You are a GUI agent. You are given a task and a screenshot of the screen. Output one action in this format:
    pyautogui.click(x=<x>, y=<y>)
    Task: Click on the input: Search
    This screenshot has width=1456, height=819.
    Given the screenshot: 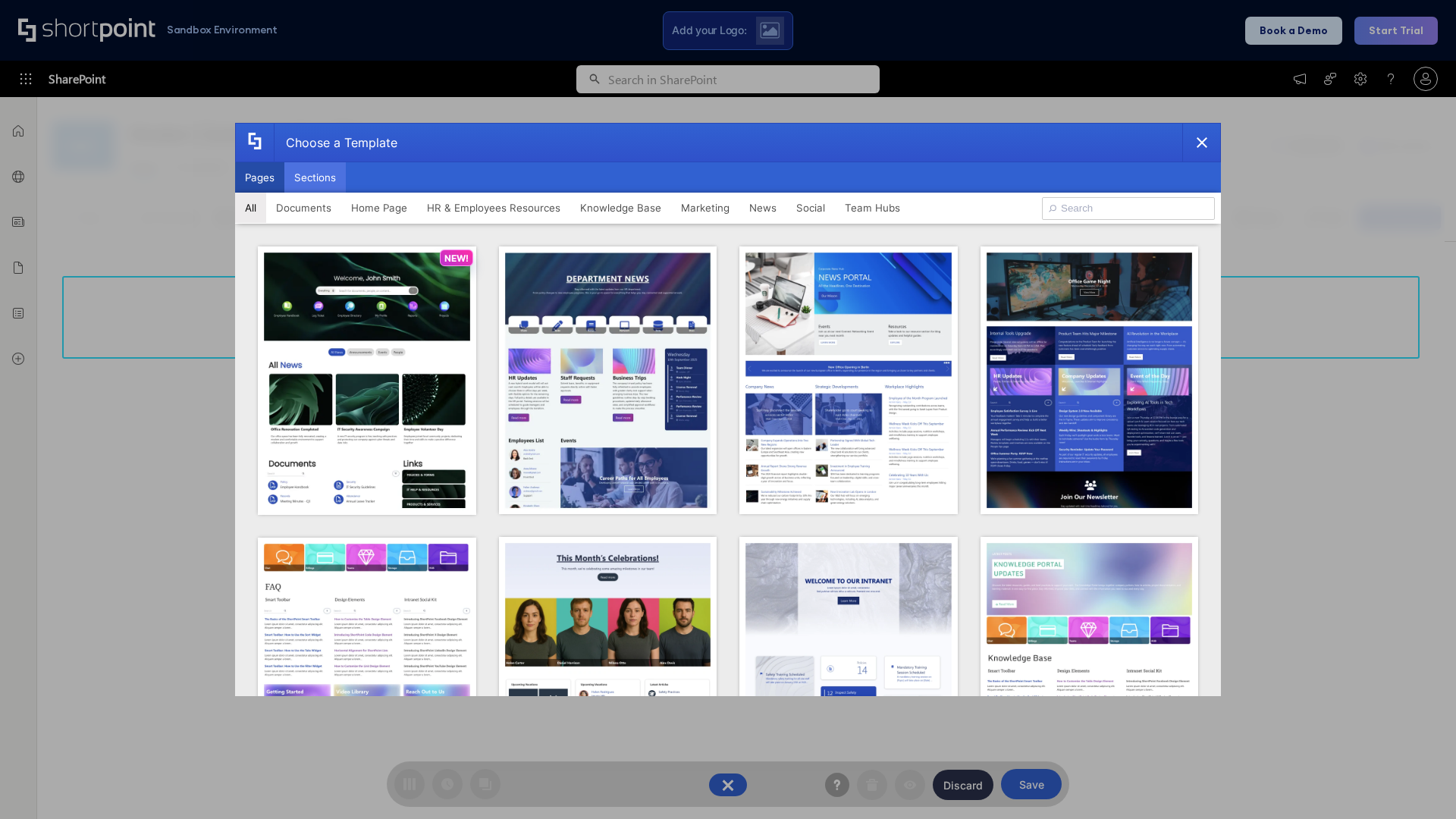 What is the action you would take?
    pyautogui.click(x=1128, y=208)
    